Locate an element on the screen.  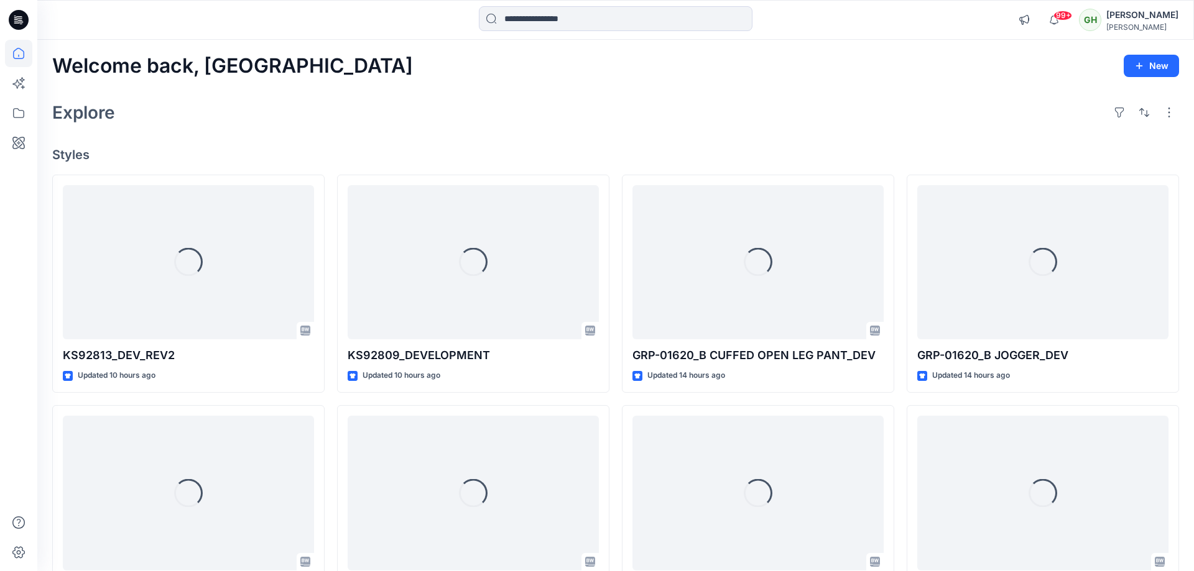
span: 99+ is located at coordinates (1062, 16).